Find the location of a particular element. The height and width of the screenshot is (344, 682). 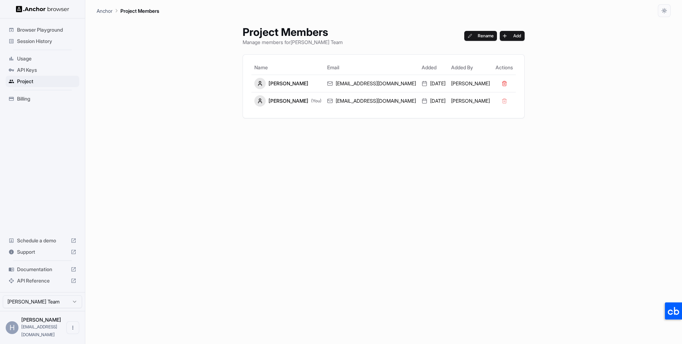

span: Billing is located at coordinates (47, 99).